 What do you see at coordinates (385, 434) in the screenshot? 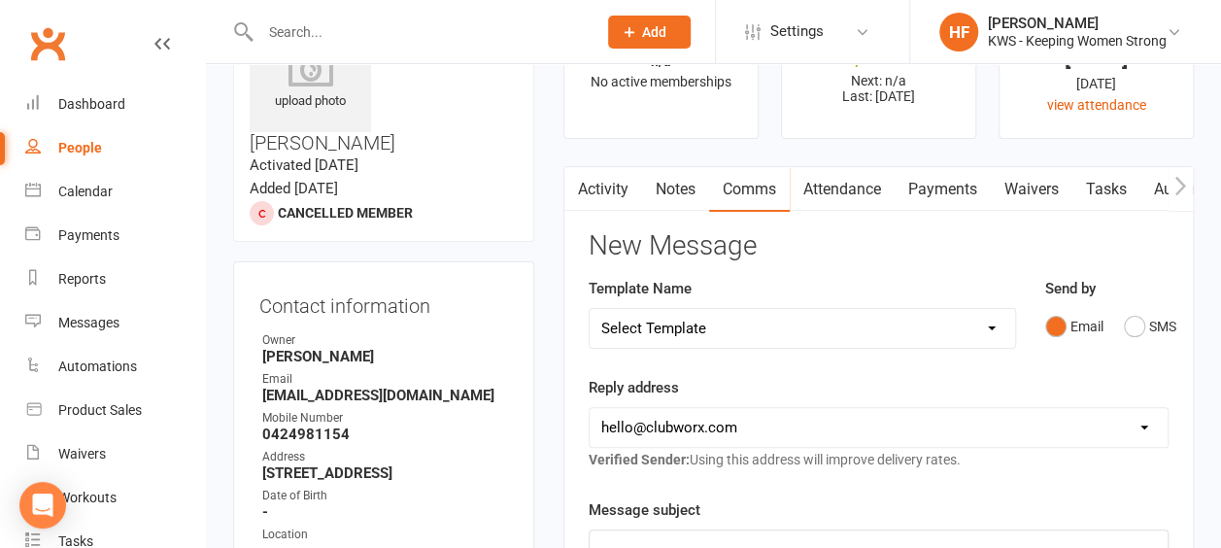
I see `strong: 0424981154` at bounding box center [385, 434].